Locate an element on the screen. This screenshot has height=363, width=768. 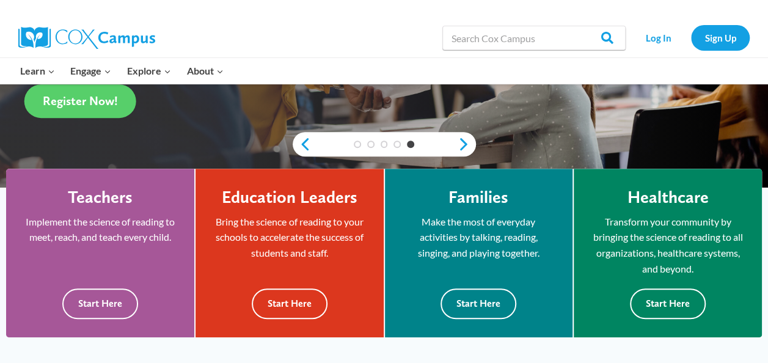
img: Cox Campus is located at coordinates (87, 38).